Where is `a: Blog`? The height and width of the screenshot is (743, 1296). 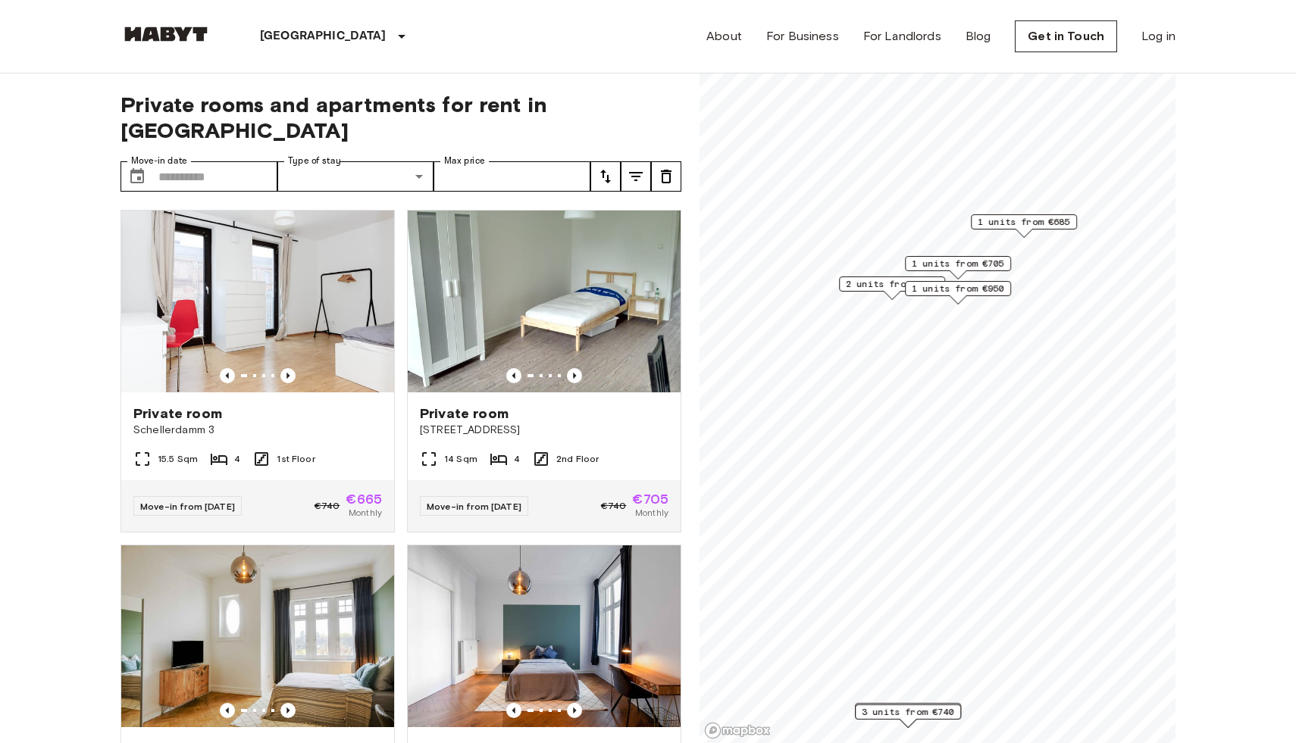 a: Blog is located at coordinates (978, 36).